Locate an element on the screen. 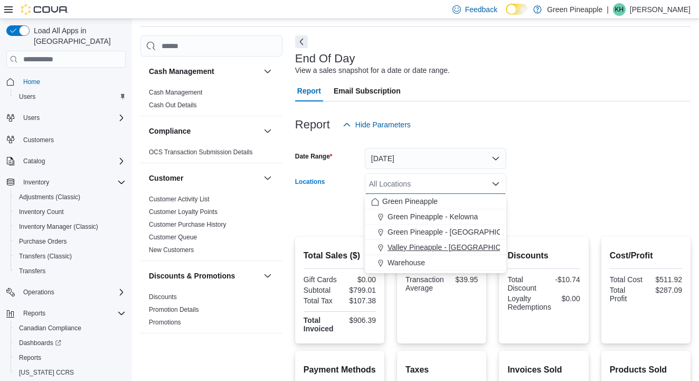 Image resolution: width=699 pixels, height=381 pixels. a: Canadian Compliance is located at coordinates (50, 328).